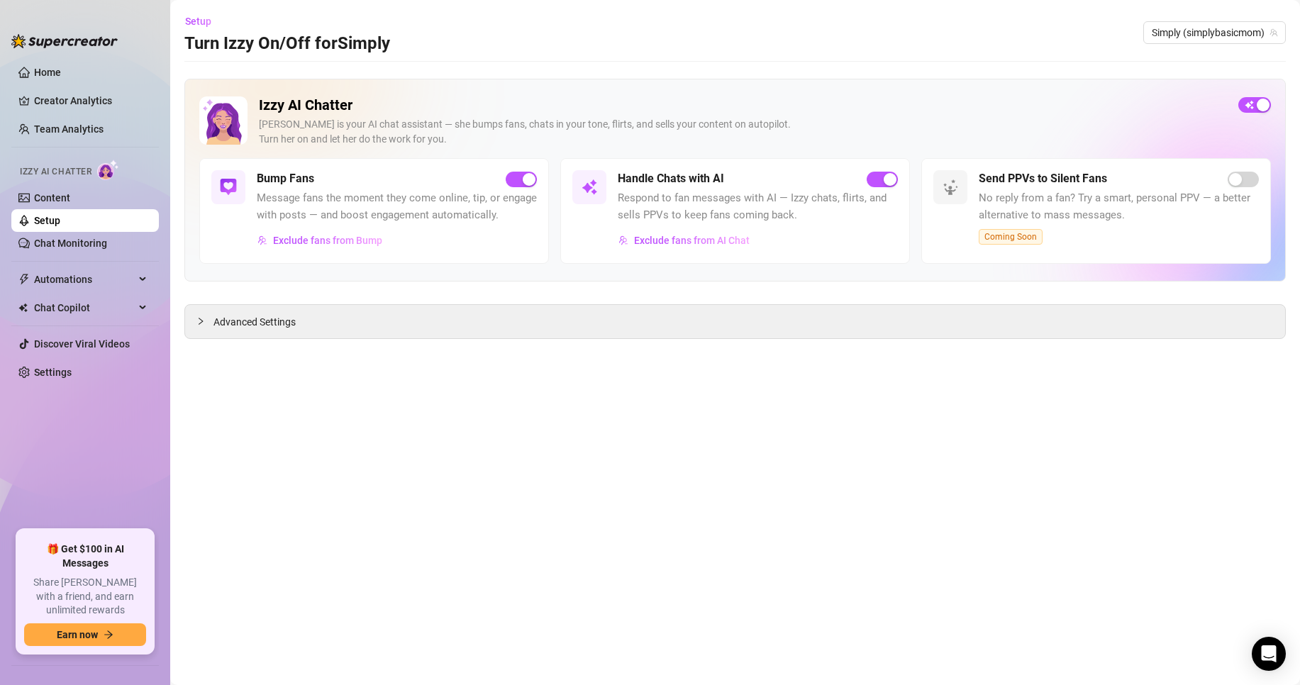  I want to click on h5: Handle Chats with AI, so click(671, 179).